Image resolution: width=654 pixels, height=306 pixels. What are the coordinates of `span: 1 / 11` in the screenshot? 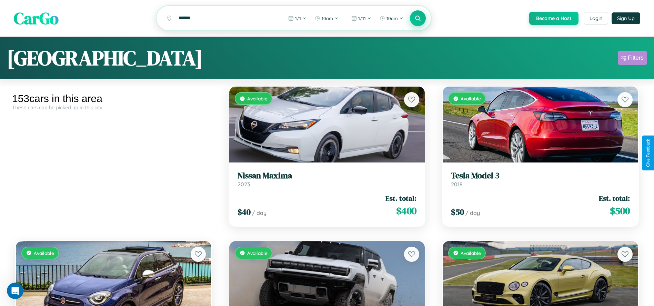 It's located at (362, 18).